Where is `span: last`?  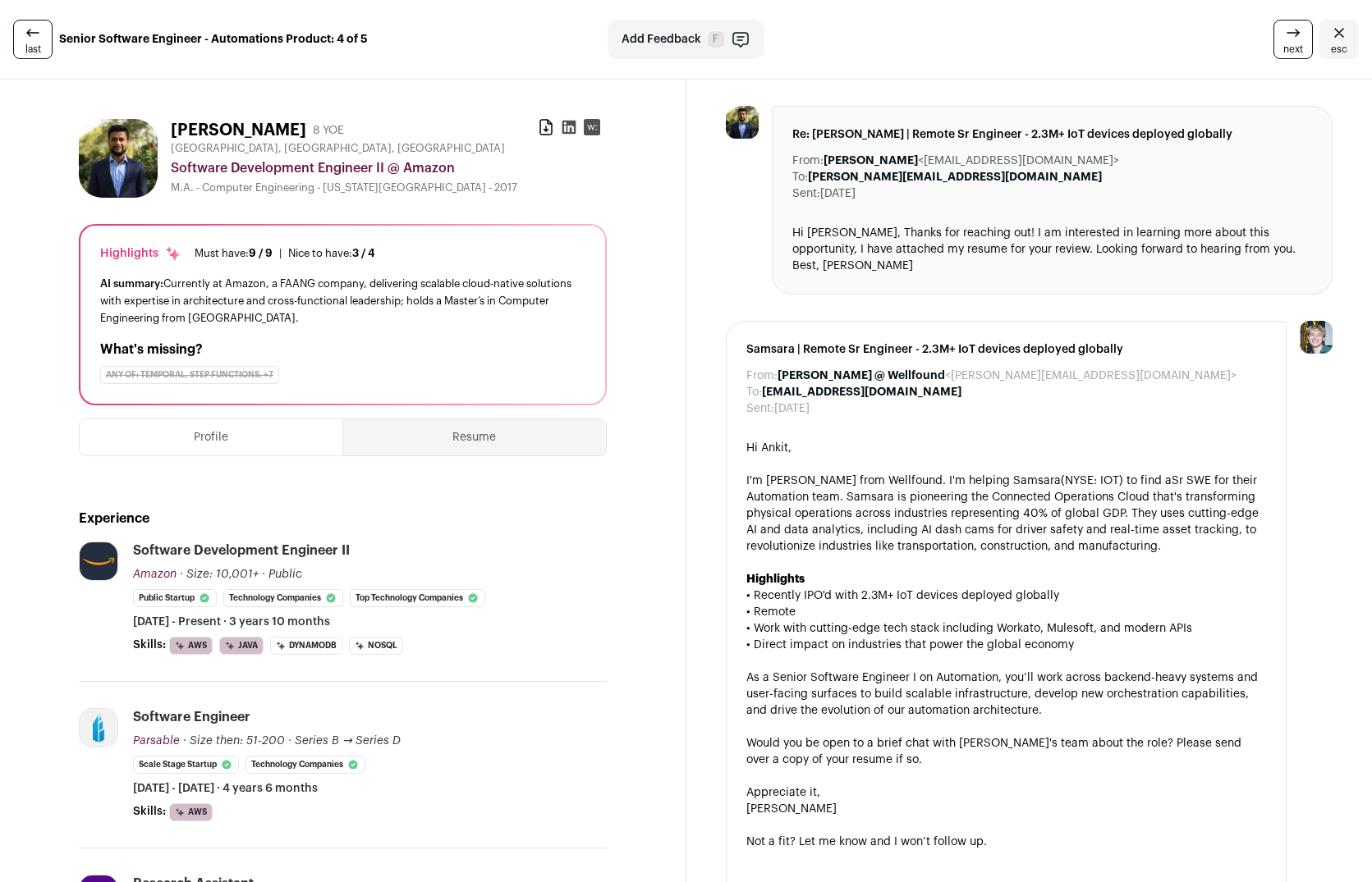
span: last is located at coordinates (33, 49).